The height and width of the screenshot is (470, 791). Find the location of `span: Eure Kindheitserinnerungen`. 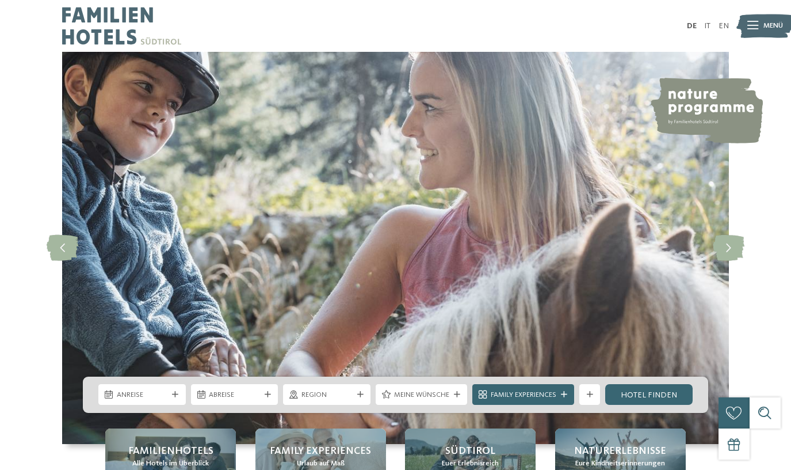

span: Eure Kindheitserinnerungen is located at coordinates (620, 463).